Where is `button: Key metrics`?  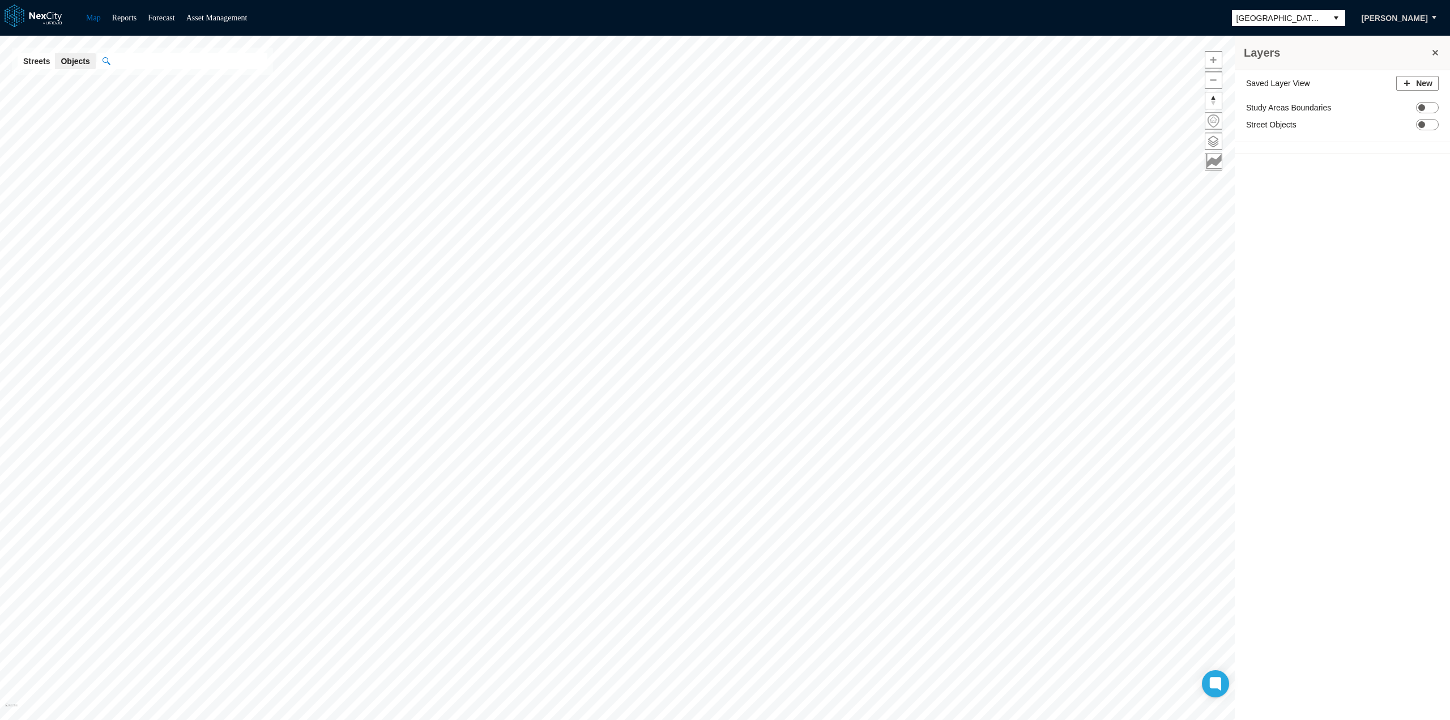 button: Key metrics is located at coordinates (1213, 161).